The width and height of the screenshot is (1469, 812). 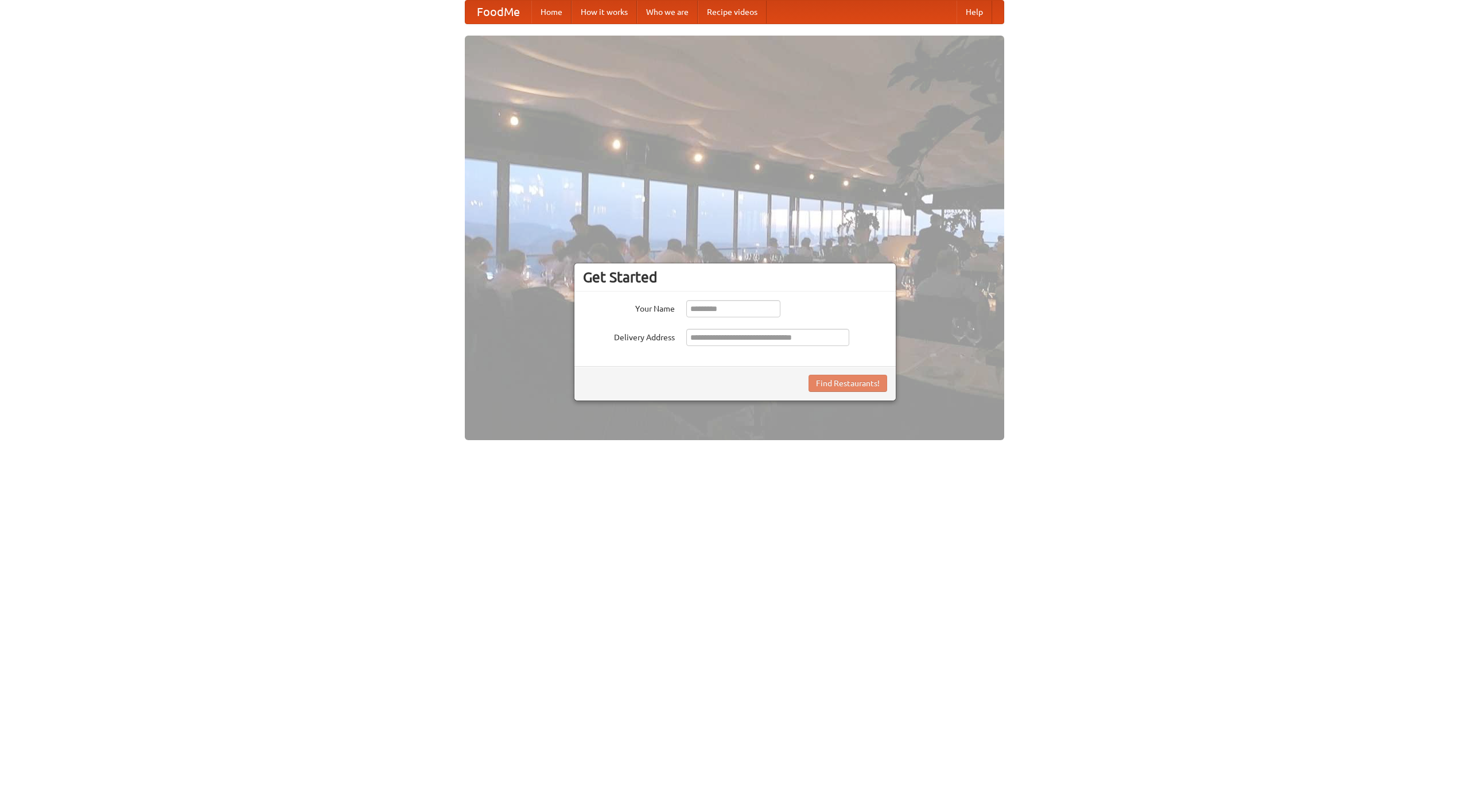 What do you see at coordinates (629, 307) in the screenshot?
I see `label: Your Name` at bounding box center [629, 307].